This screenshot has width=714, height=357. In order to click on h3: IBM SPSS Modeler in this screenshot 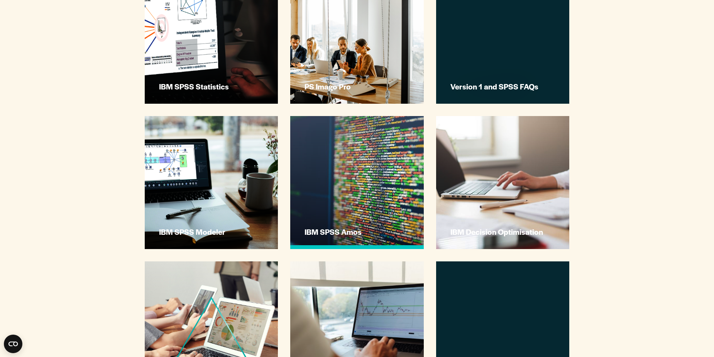, I will do `click(212, 232)`.